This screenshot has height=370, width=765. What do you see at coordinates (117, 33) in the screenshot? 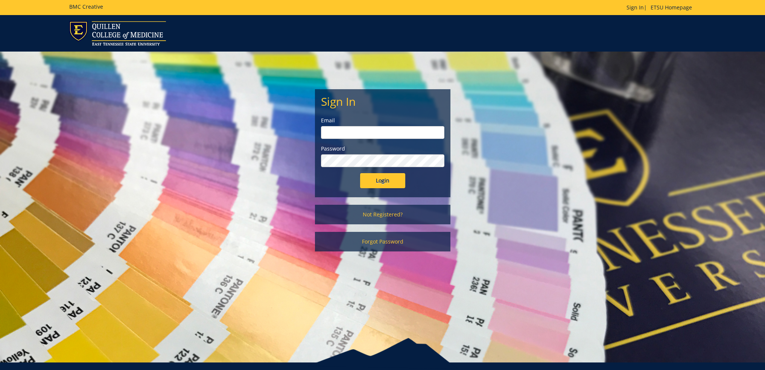
I see `img: ETSU logo` at bounding box center [117, 33].